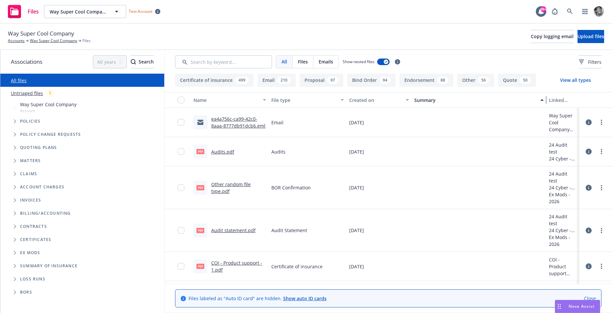 The width and height of the screenshot is (612, 313). What do you see at coordinates (590, 36) in the screenshot?
I see `button: Upload files` at bounding box center [590, 36].